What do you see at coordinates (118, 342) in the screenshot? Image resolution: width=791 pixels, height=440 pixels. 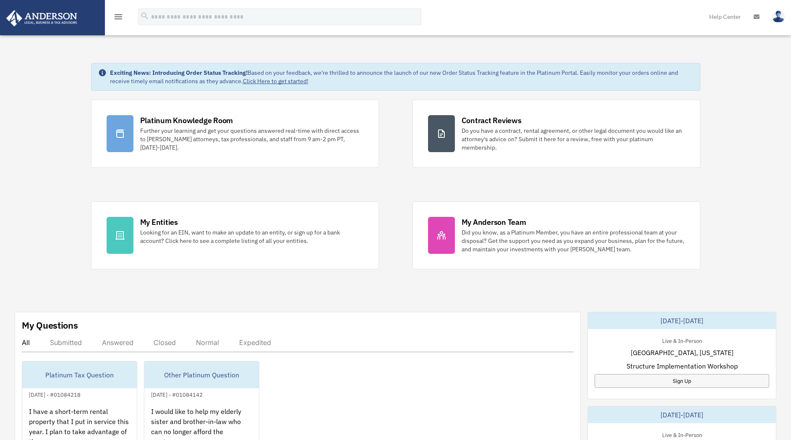 I see `div: Answered` at bounding box center [118, 342].